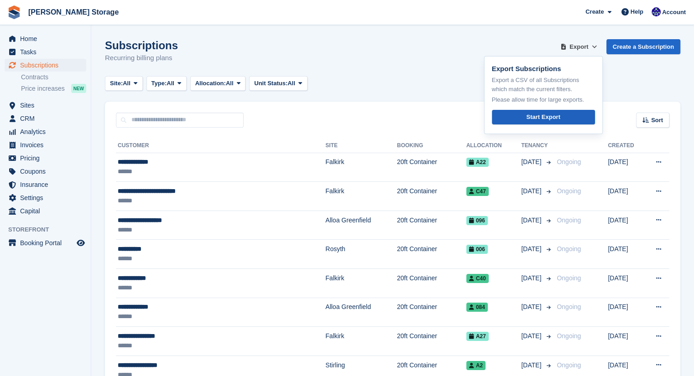 This screenshot has height=376, width=694. I want to click on span: Home, so click(47, 39).